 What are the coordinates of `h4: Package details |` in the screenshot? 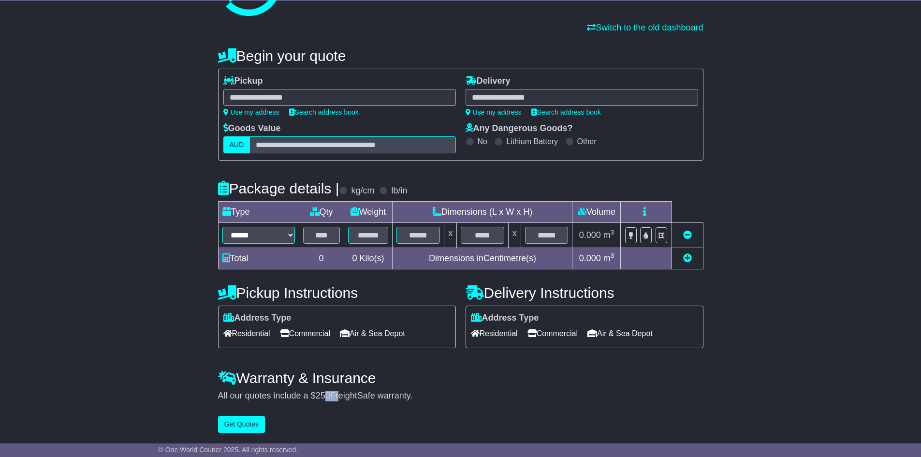 It's located at (278, 188).